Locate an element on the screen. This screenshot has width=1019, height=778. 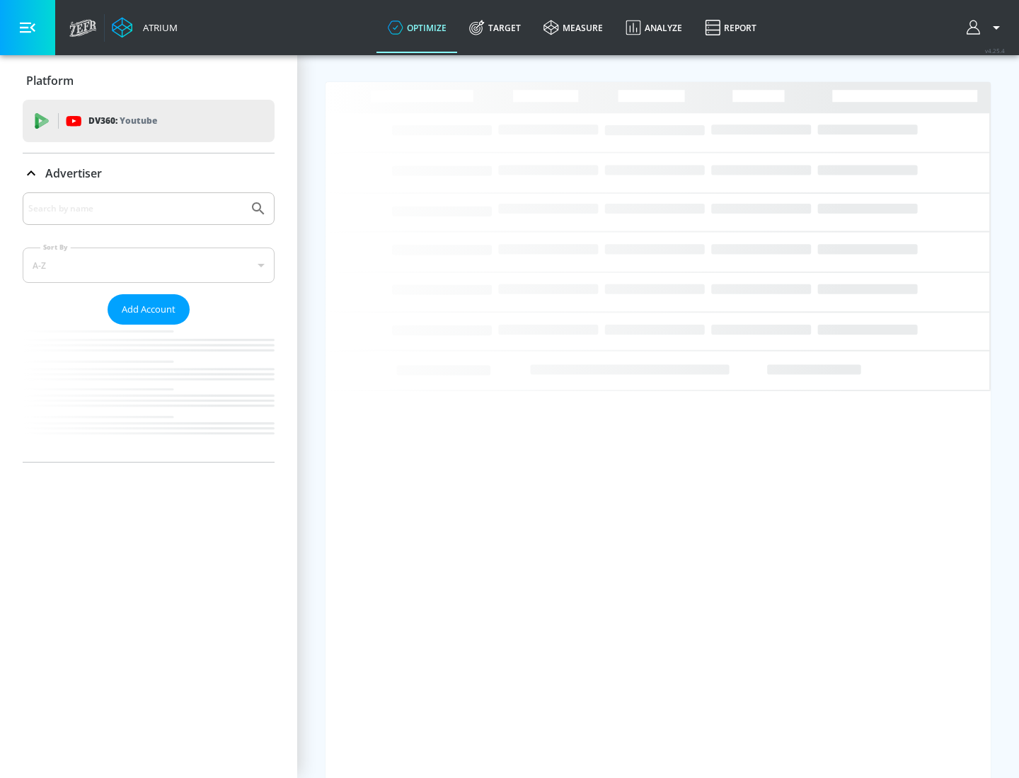
div: DV360: Youtube is located at coordinates (149, 121).